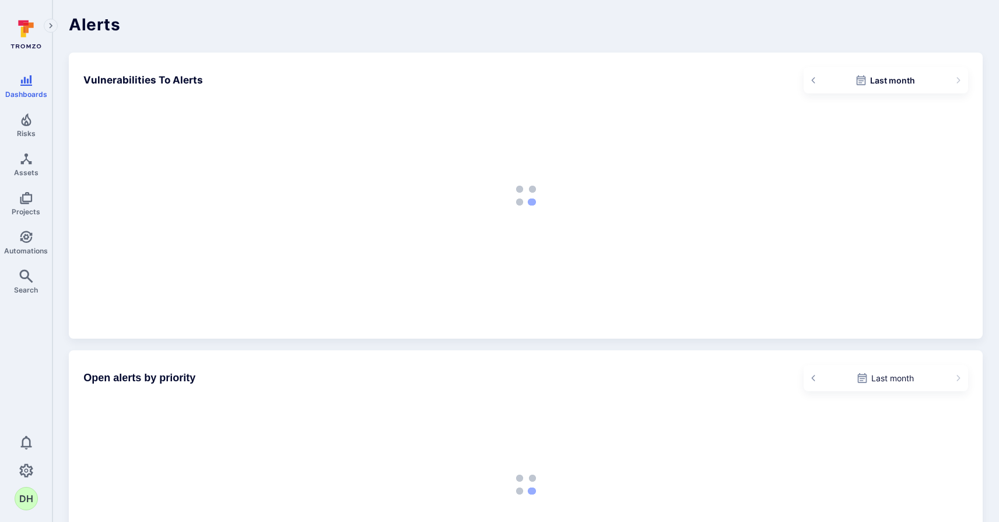 This screenshot has height=522, width=999. I want to click on button: DH, so click(26, 498).